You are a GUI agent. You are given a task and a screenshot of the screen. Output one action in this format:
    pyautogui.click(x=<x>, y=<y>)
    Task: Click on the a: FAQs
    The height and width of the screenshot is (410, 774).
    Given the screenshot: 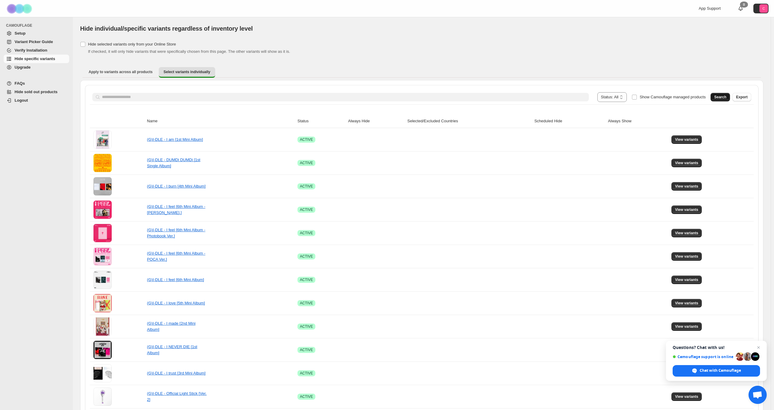 What is the action you would take?
    pyautogui.click(x=36, y=84)
    